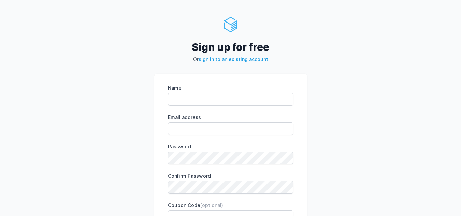 The width and height of the screenshot is (461, 216). What do you see at coordinates (231, 205) in the screenshot?
I see `label: Coupon Code` at bounding box center [231, 205].